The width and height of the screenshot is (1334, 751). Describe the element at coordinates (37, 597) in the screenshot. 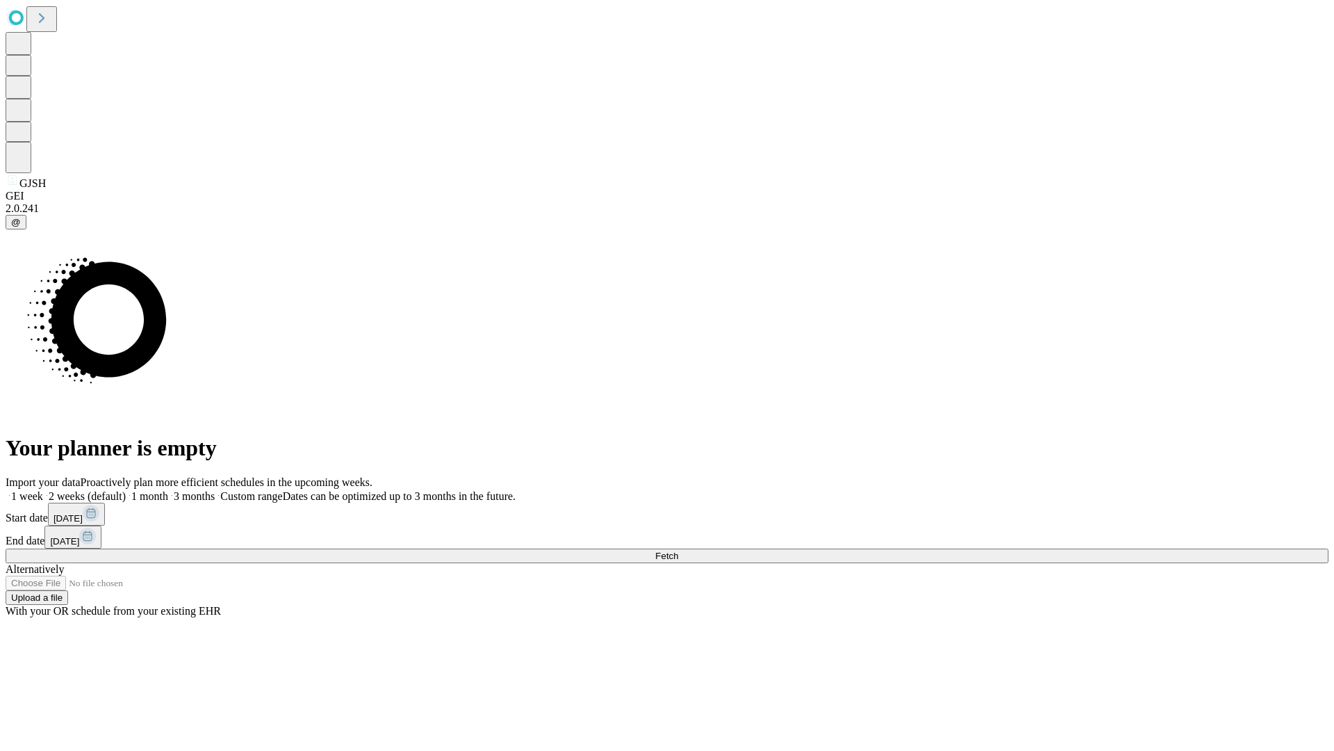

I see `button: Upload a file` at that location.